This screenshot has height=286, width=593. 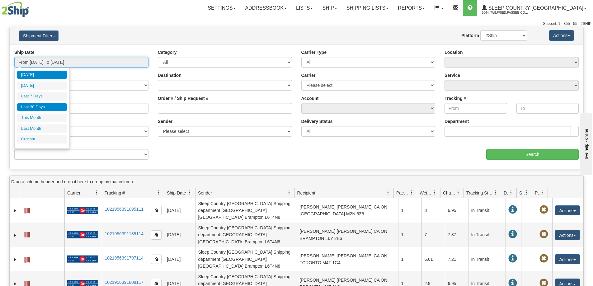 What do you see at coordinates (457, 122) in the screenshot?
I see `label: Department` at bounding box center [457, 122].